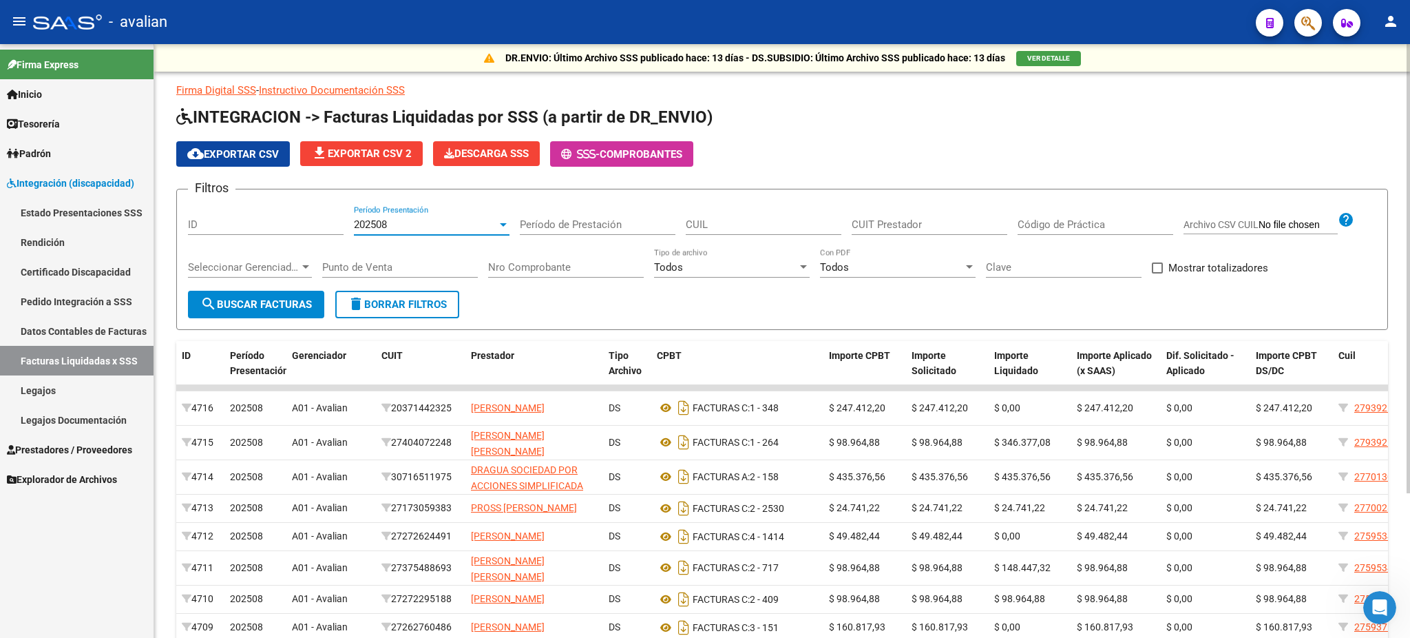 The width and height of the screenshot is (1410, 638). I want to click on datatable-header-cell: Importe Solicitado, so click(948, 371).